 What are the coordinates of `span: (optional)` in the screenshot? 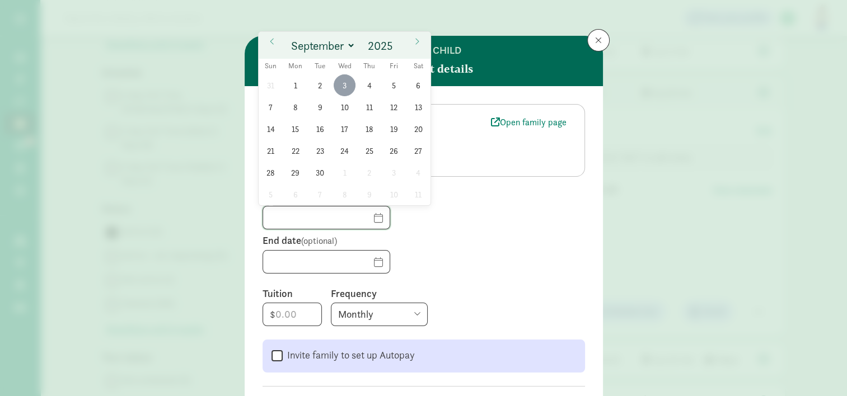 It's located at (319, 241).